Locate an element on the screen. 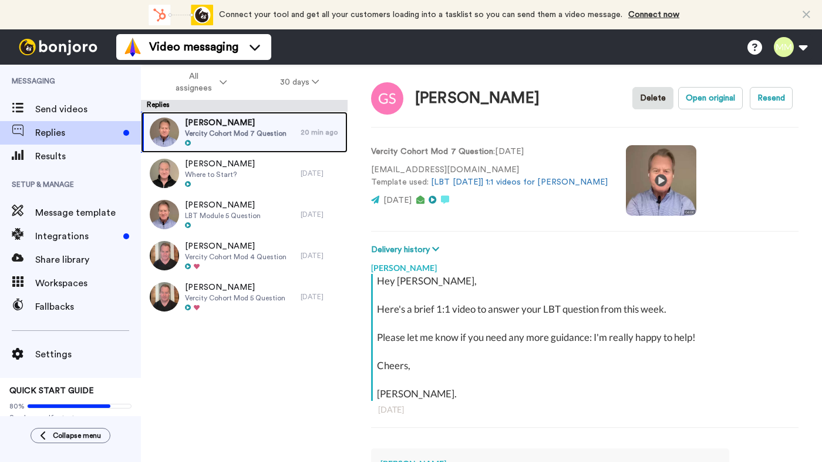  img: 8af386c8-f0f0-476a-8447-3edea1d4cd6f-thumb.jpg is located at coordinates (164, 214).